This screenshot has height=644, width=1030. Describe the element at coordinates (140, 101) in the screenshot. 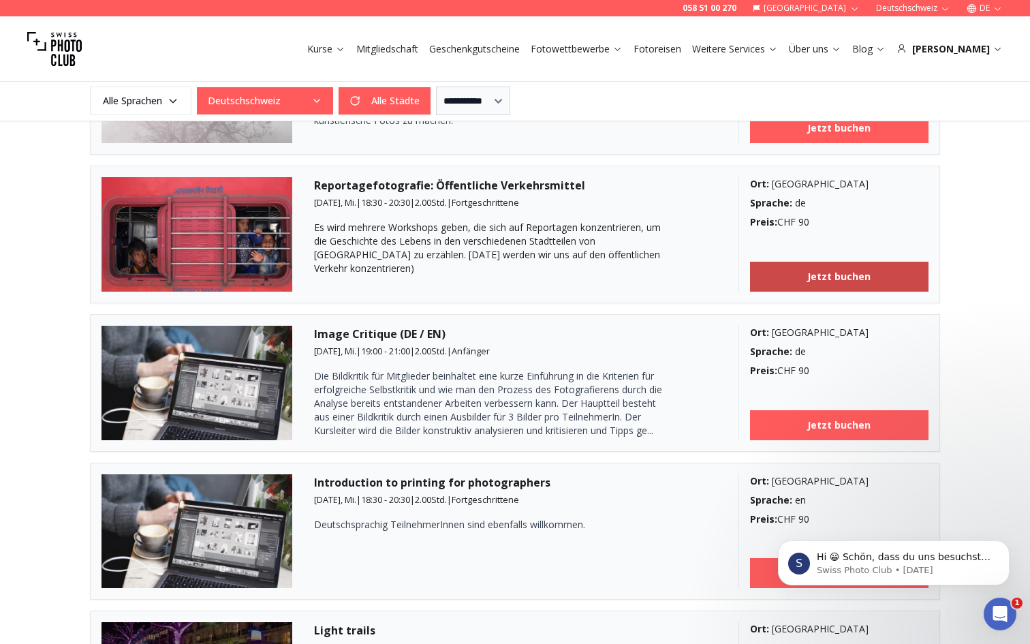

I see `span: Alle Sprachen` at that location.